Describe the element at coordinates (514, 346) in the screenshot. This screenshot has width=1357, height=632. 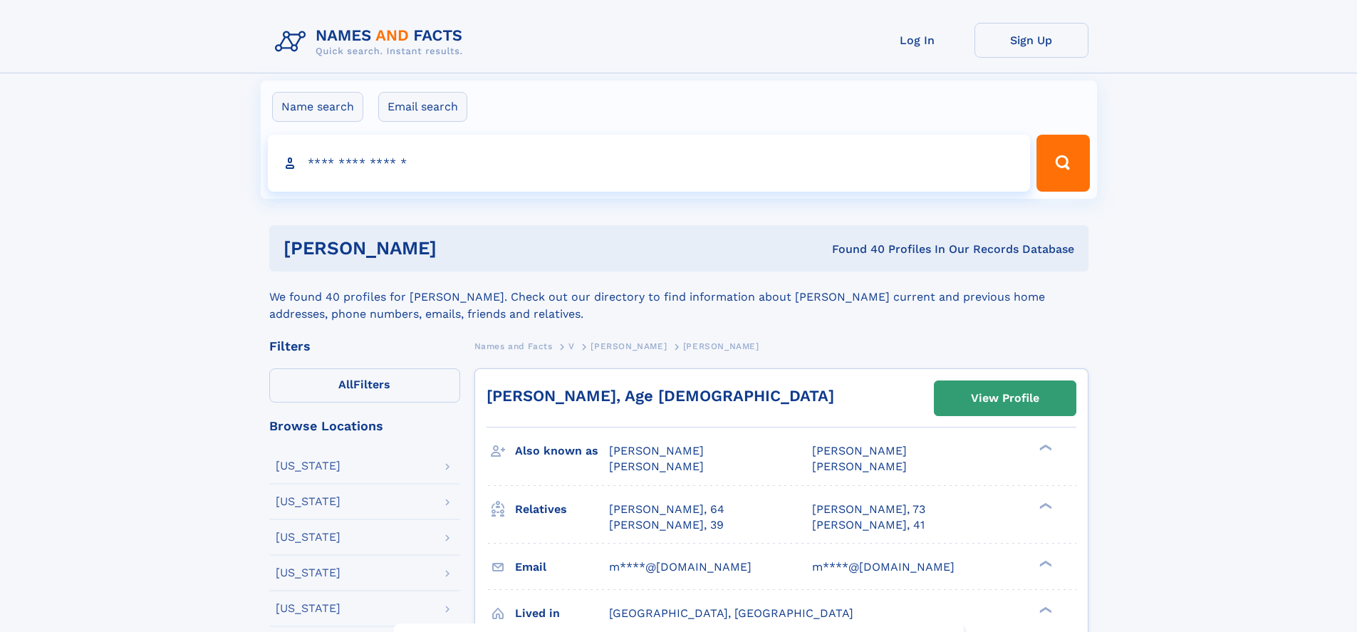
I see `a: Names and Facts` at that location.